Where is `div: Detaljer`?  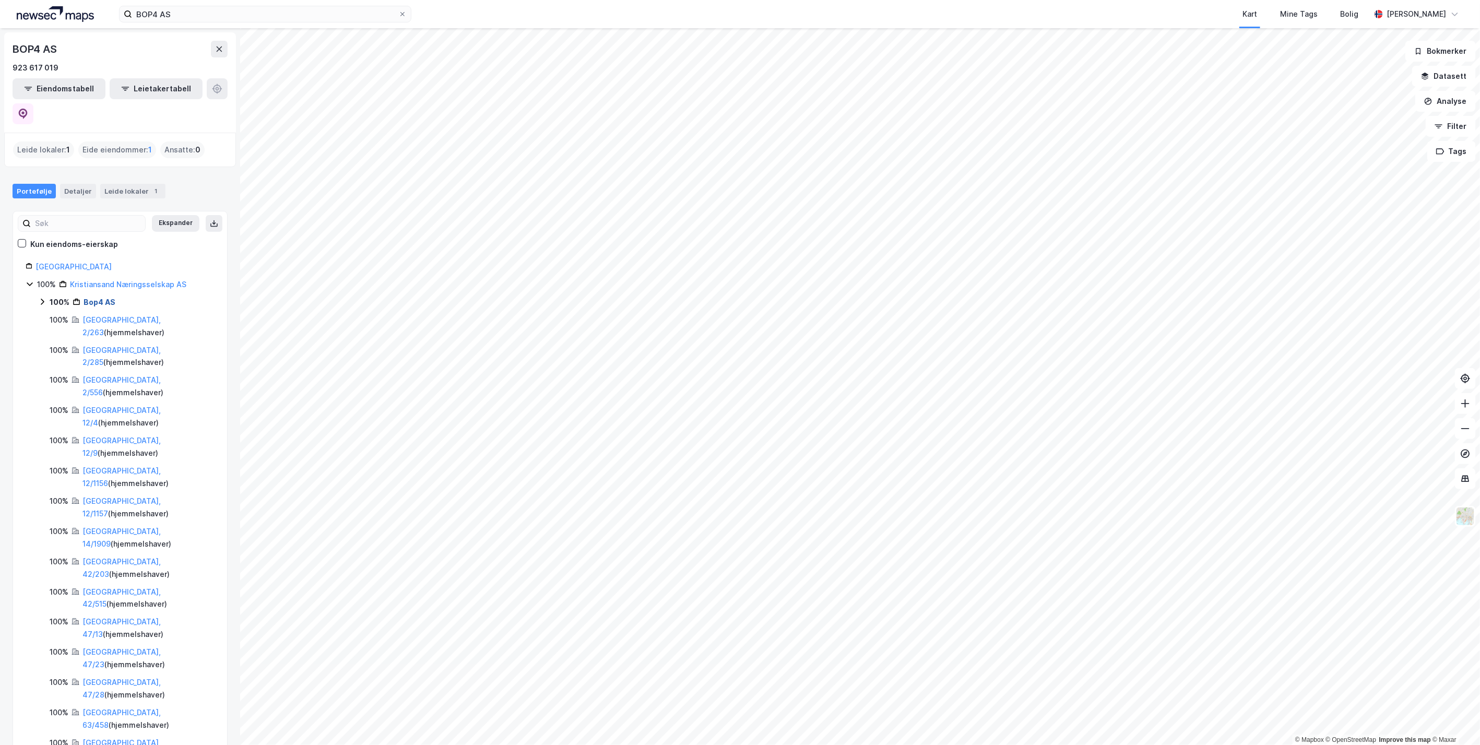 div: Detaljer is located at coordinates (78, 191).